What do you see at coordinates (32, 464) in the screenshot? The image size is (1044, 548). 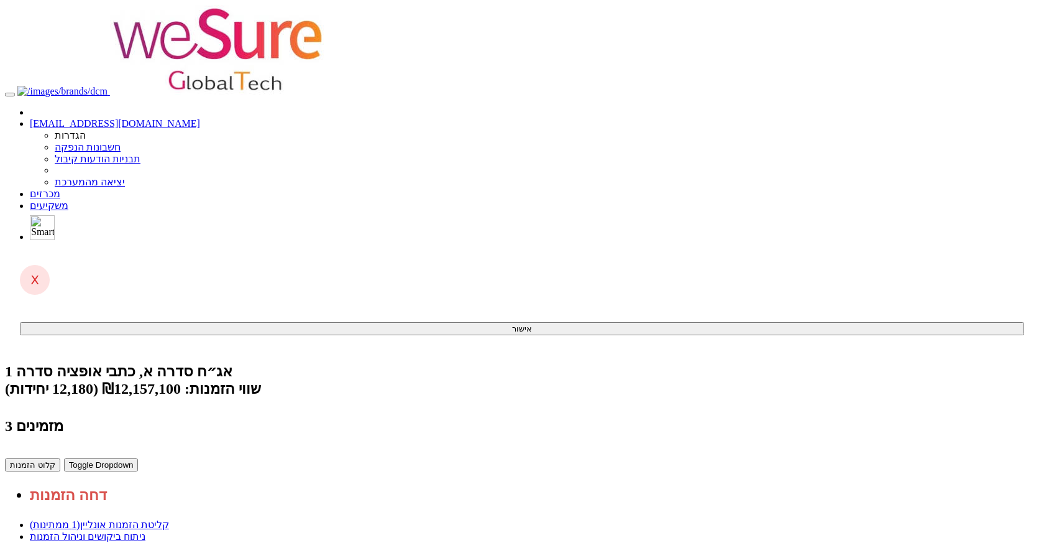 I see `button: קלוט הזמנות` at bounding box center [32, 464].